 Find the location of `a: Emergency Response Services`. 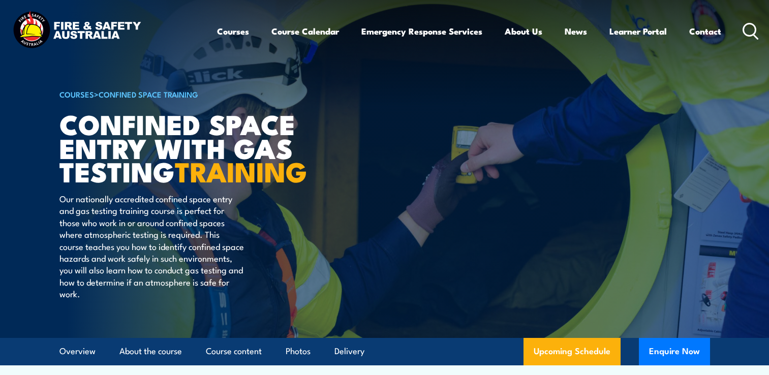

a: Emergency Response Services is located at coordinates (422, 31).